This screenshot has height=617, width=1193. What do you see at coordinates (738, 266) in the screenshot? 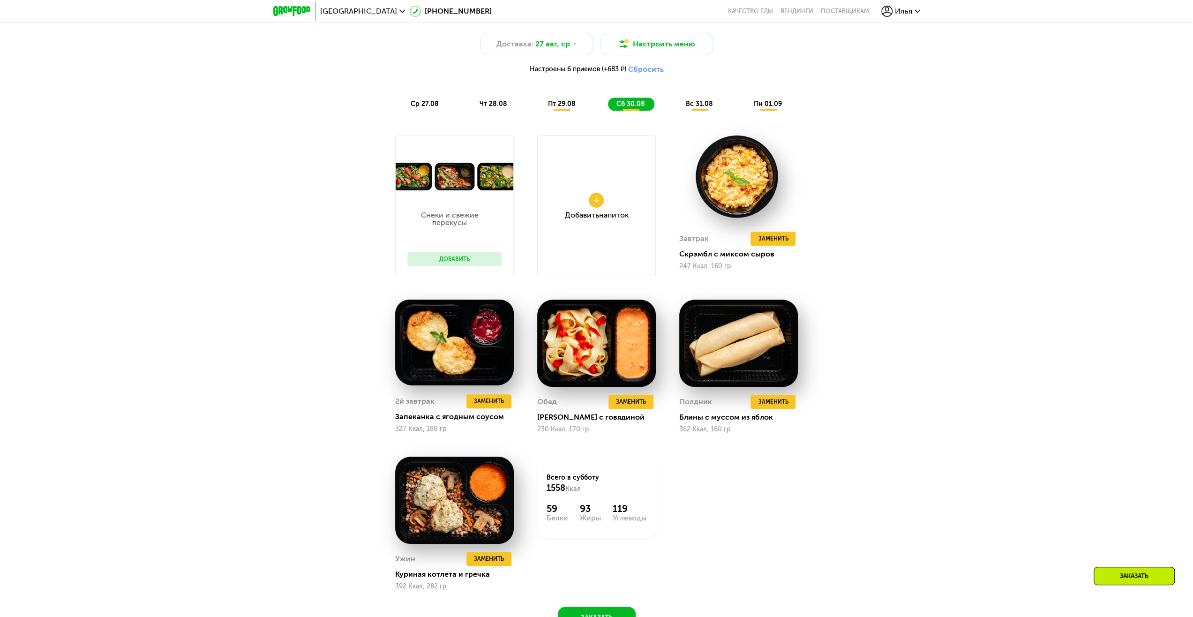
I see `div: 247 Ккал, 160 гр` at bounding box center [738, 266].